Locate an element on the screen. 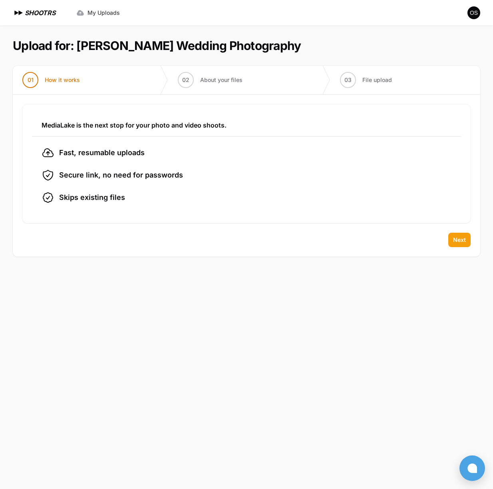 Image resolution: width=493 pixels, height=489 pixels. span: 03 is located at coordinates (348, 80).